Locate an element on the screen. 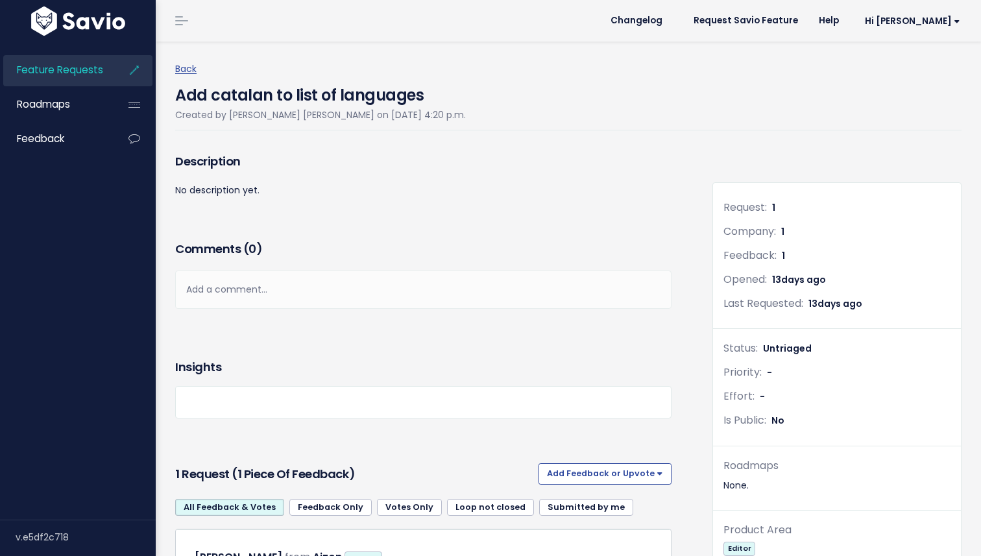 This screenshot has height=556, width=981. span: Roadmaps is located at coordinates (43, 104).